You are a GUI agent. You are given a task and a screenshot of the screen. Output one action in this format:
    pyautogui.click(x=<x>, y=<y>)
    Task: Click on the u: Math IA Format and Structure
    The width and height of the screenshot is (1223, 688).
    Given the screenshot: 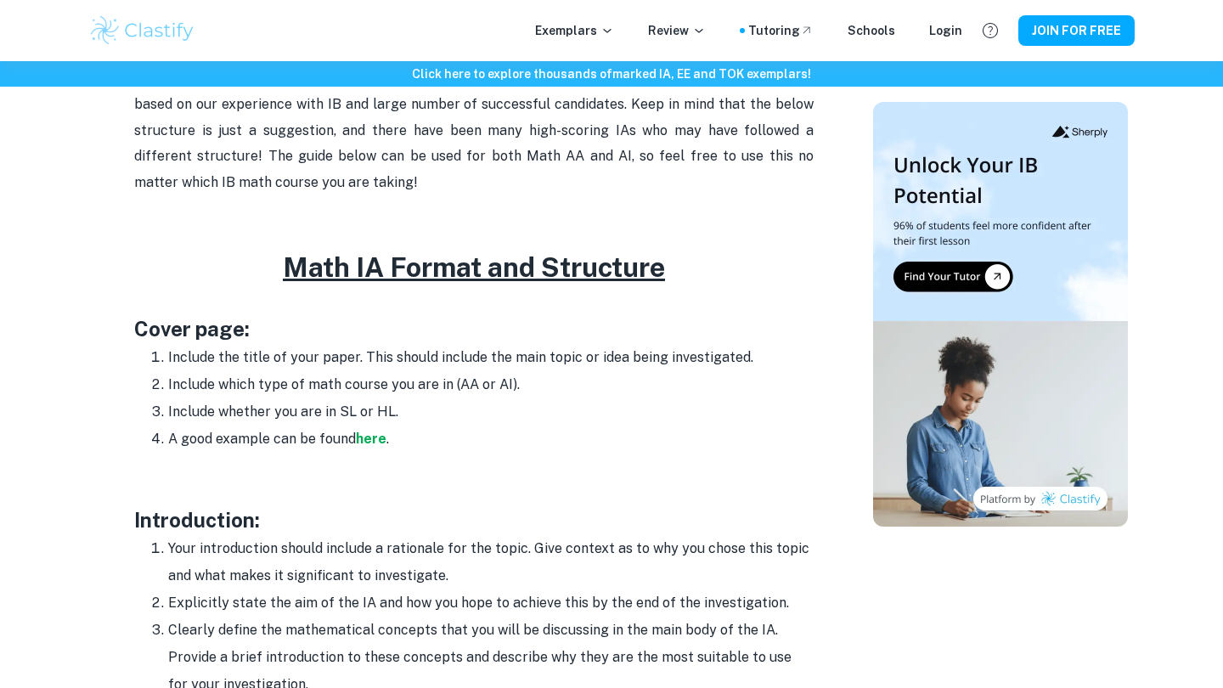 What is the action you would take?
    pyautogui.click(x=474, y=267)
    